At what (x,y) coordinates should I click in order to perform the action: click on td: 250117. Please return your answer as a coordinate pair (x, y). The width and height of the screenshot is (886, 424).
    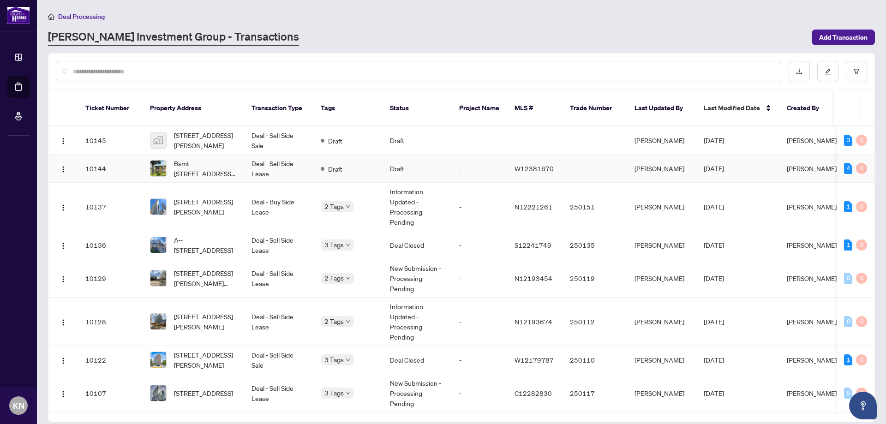
    Looking at the image, I should click on (595, 393).